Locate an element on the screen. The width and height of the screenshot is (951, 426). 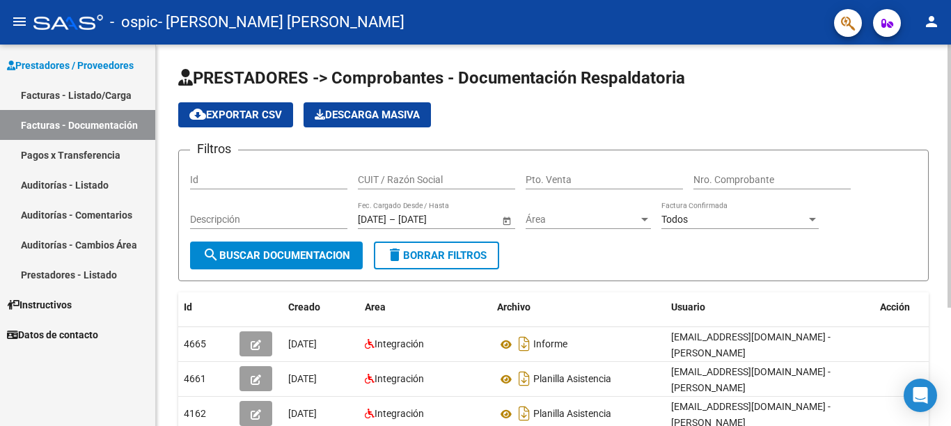
span: Archivo is located at coordinates (514, 307).